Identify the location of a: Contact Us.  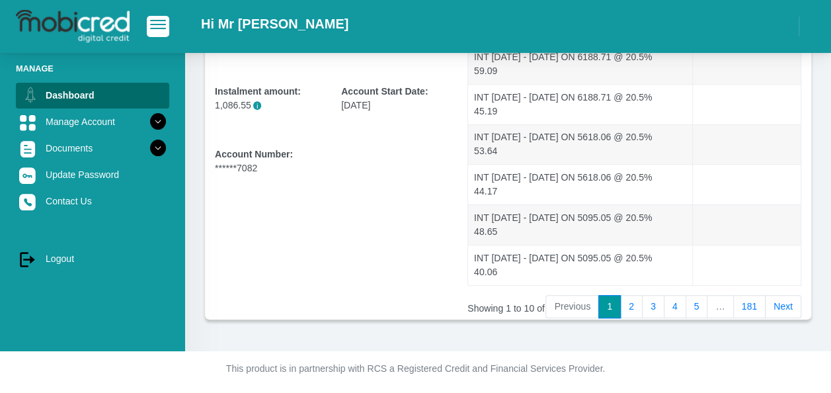
(93, 201).